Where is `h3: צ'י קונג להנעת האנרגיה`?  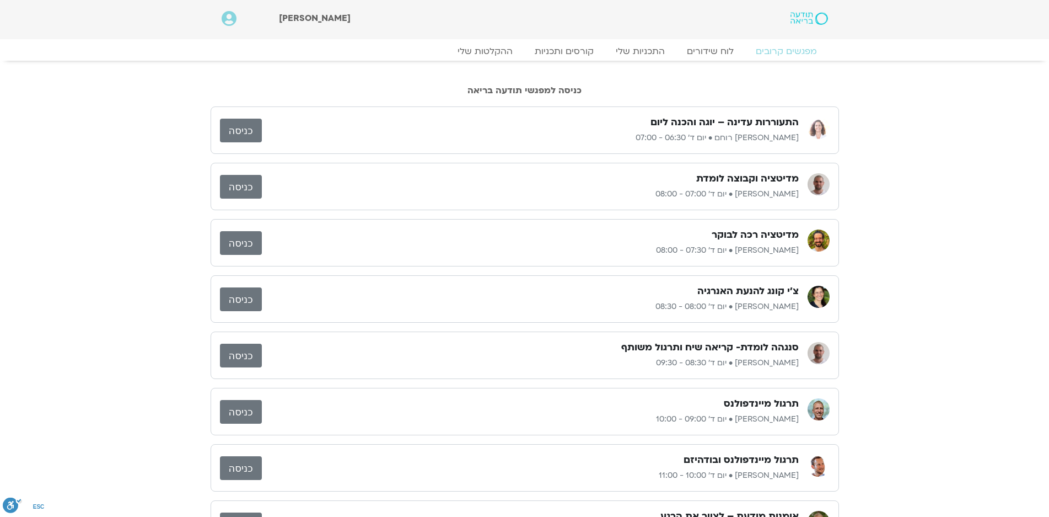 h3: צ'י קונג להנעת האנרגיה is located at coordinates (748, 291).